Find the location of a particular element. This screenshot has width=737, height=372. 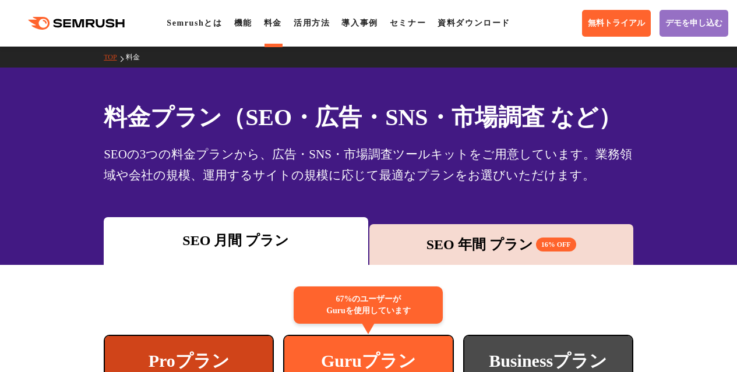

div: SEOの3つの料金プランから、広告・SNS・市場調査ツールキットをご用意しています。業務領域や会社の規模、運用するサイトの規模に応じて最適なプランをお選びいただけます。 is located at coordinates (368, 165).